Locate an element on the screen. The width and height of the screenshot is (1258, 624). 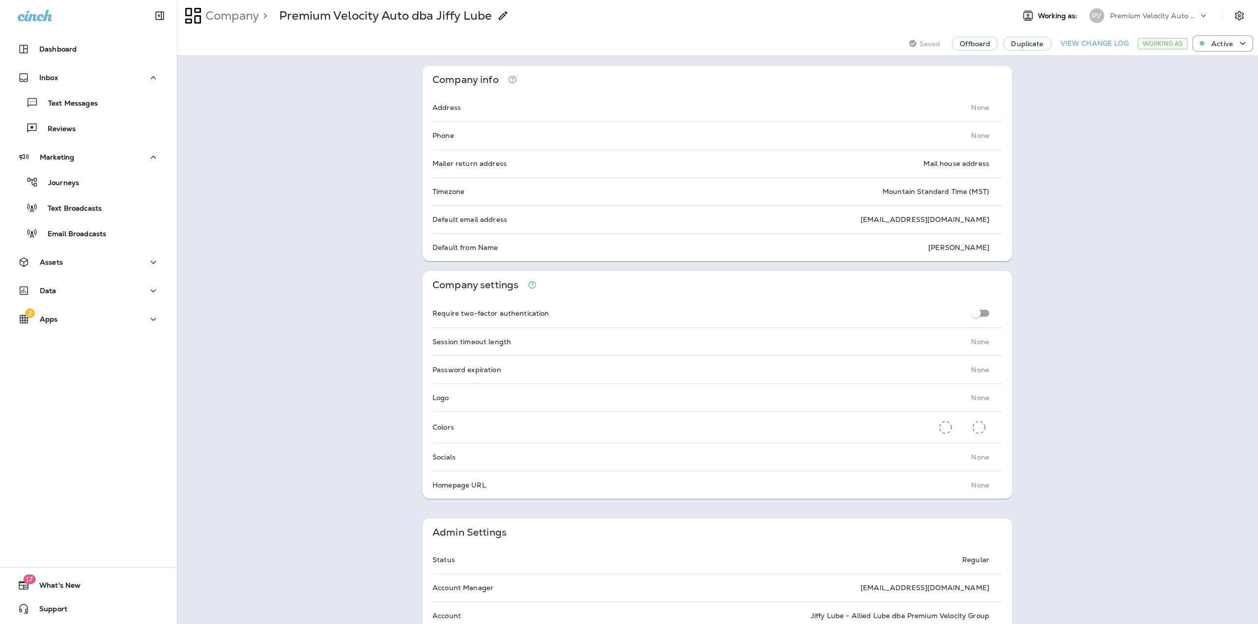
p: Default email address is located at coordinates (470, 220).